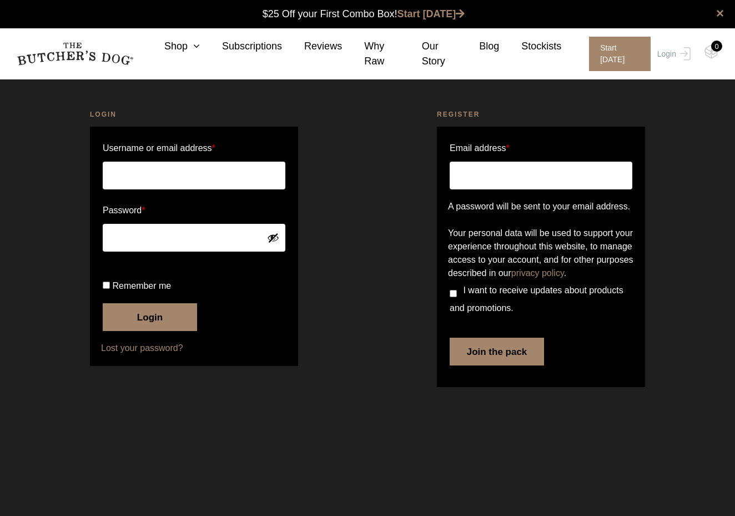  I want to click on input: Remember me, so click(106, 285).